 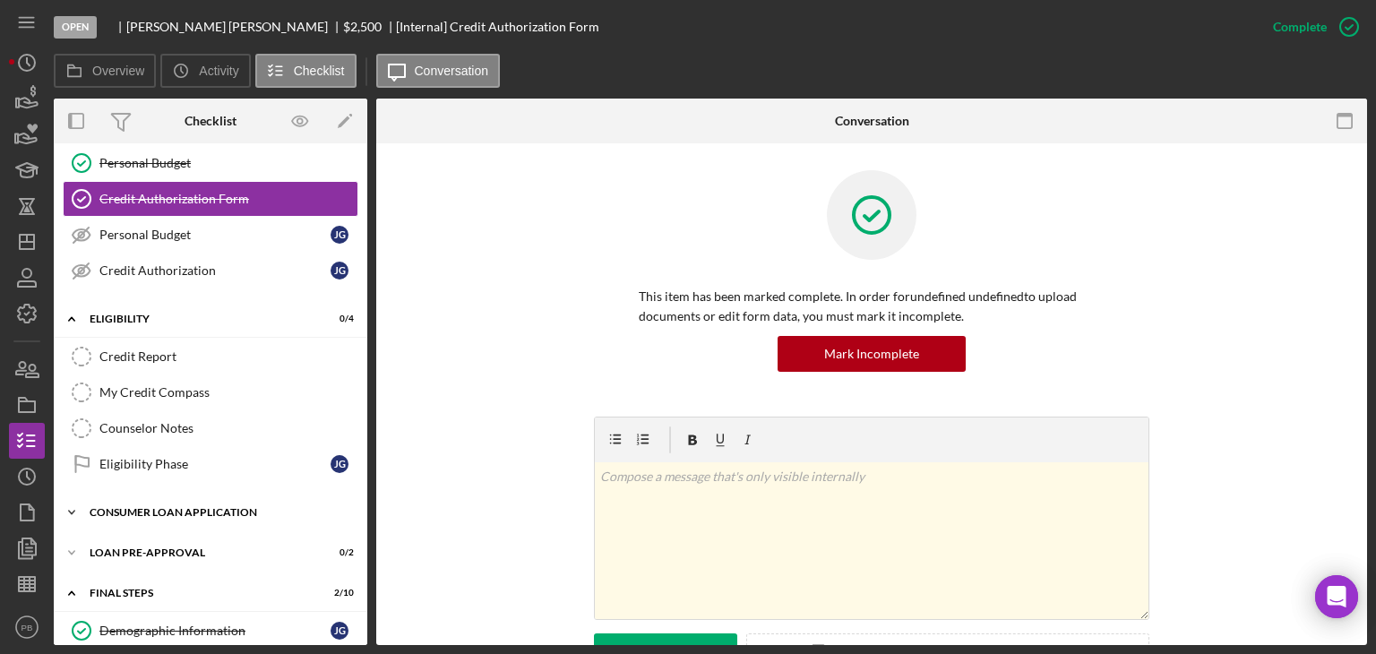 What do you see at coordinates (228, 392) in the screenshot?
I see `div: My Credit Compass` at bounding box center [228, 392].